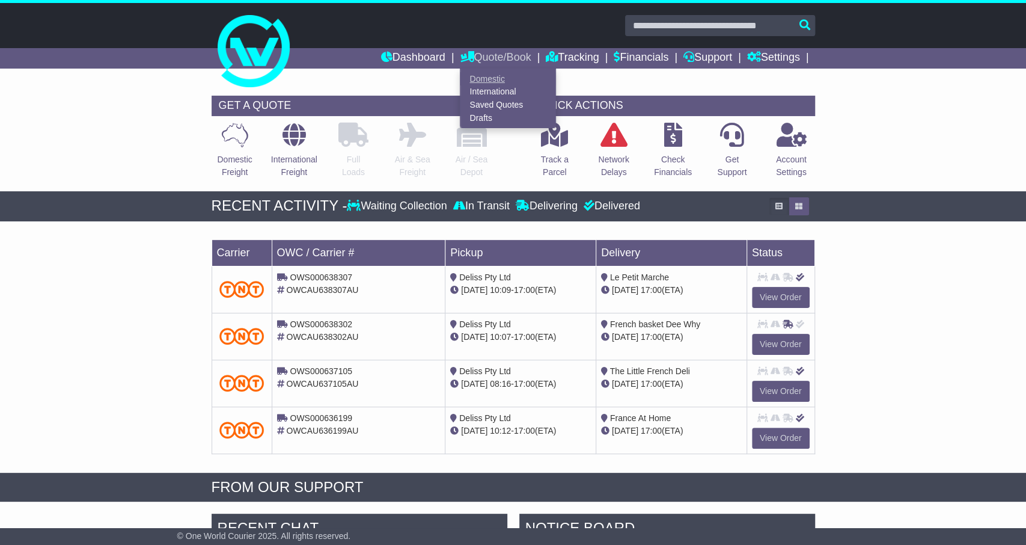 The width and height of the screenshot is (1026, 545). What do you see at coordinates (264, 536) in the screenshot?
I see `span: © One World Courier 2025. All rights reserved.` at bounding box center [264, 536].